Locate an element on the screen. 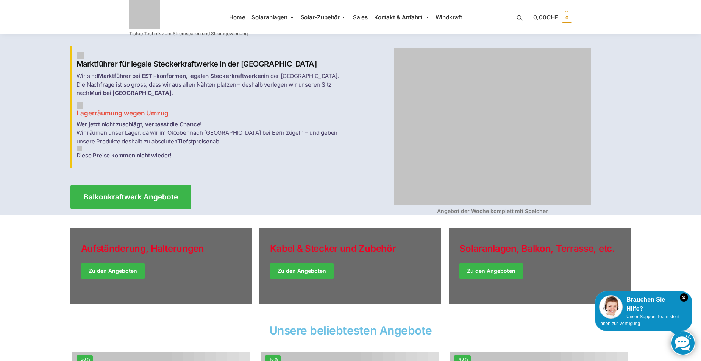 The image size is (701, 361). a: Winter Jackets is located at coordinates (539, 266).